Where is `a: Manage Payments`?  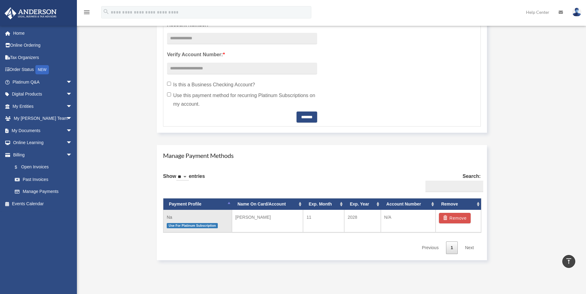
a: Manage Payments is located at coordinates (43, 192).